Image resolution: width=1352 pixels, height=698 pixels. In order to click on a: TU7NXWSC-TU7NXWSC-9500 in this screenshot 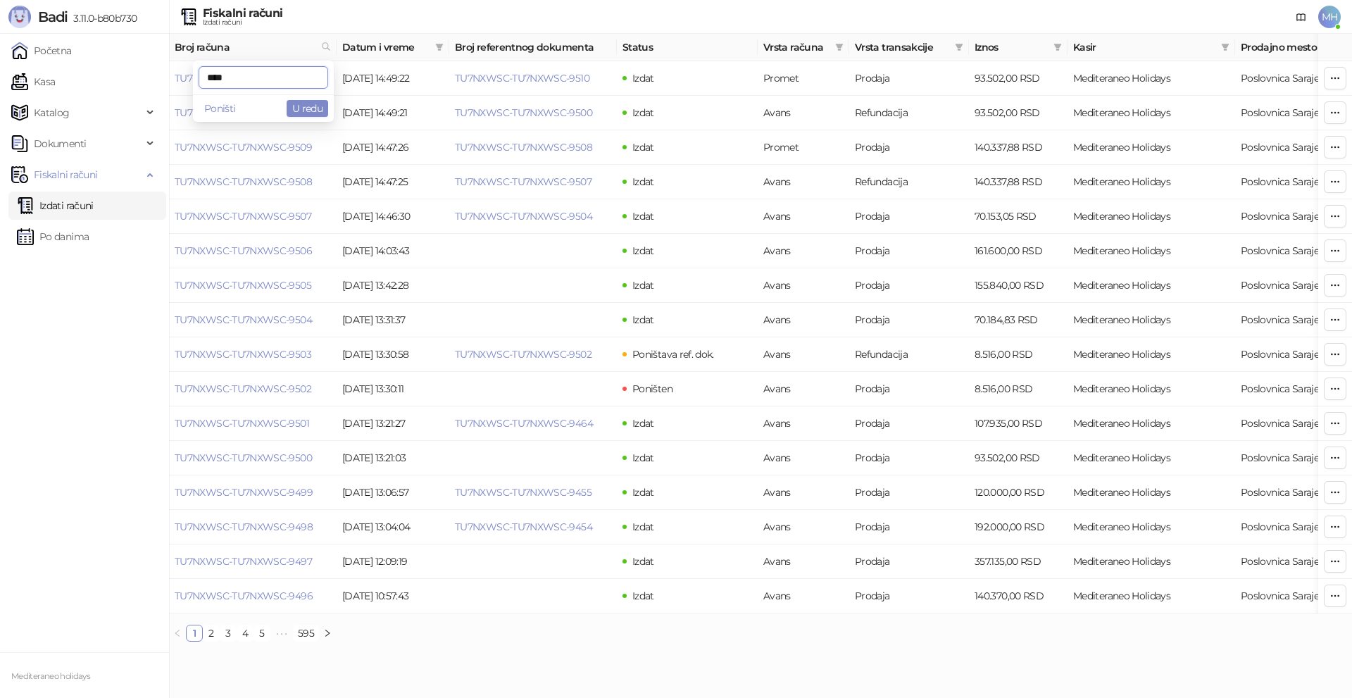, I will do `click(523, 113)`.